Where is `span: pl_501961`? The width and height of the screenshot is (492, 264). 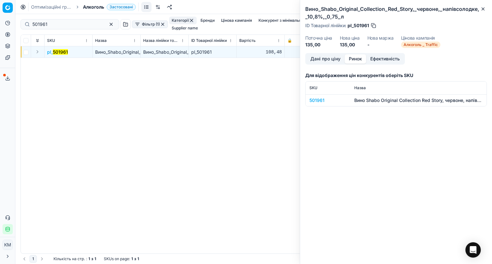
span: pl_501961 is located at coordinates (358, 26).